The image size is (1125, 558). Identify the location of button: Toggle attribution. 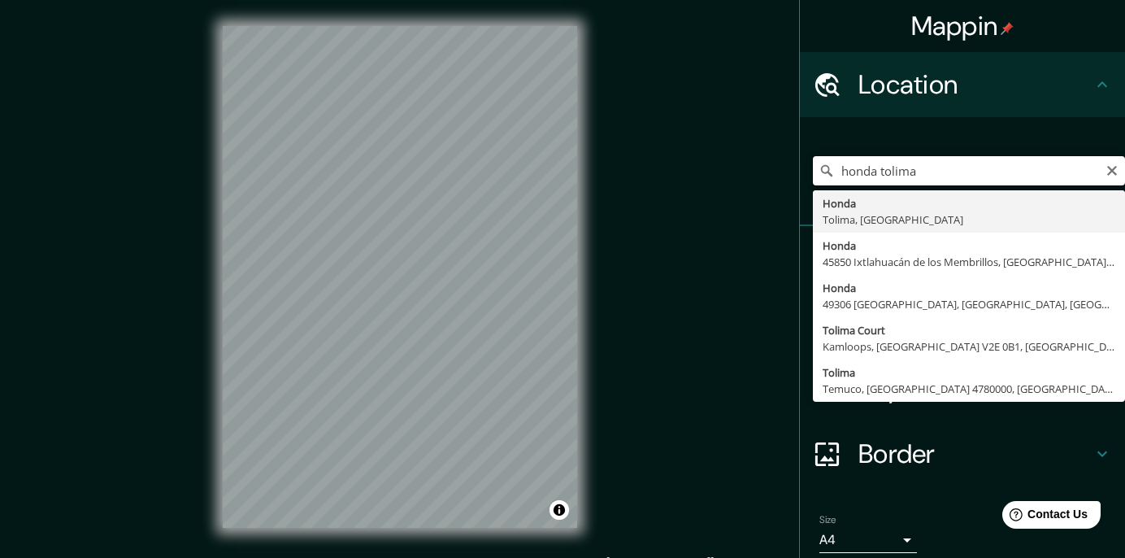
(559, 510).